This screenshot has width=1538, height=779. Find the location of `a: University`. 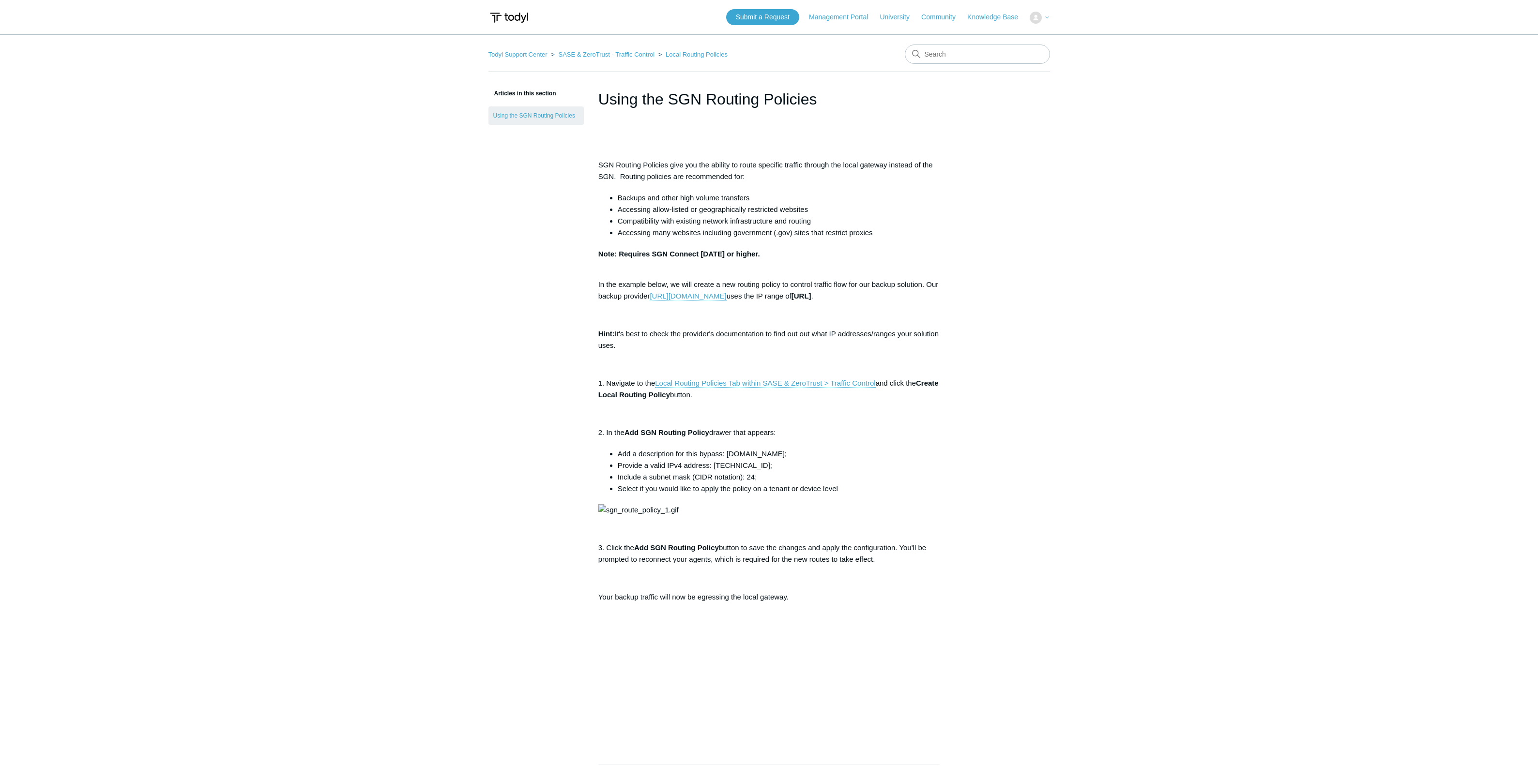

a: University is located at coordinates (899, 17).